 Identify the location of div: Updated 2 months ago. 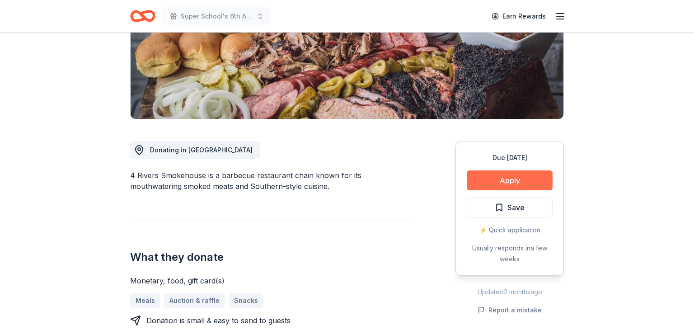
(510, 292).